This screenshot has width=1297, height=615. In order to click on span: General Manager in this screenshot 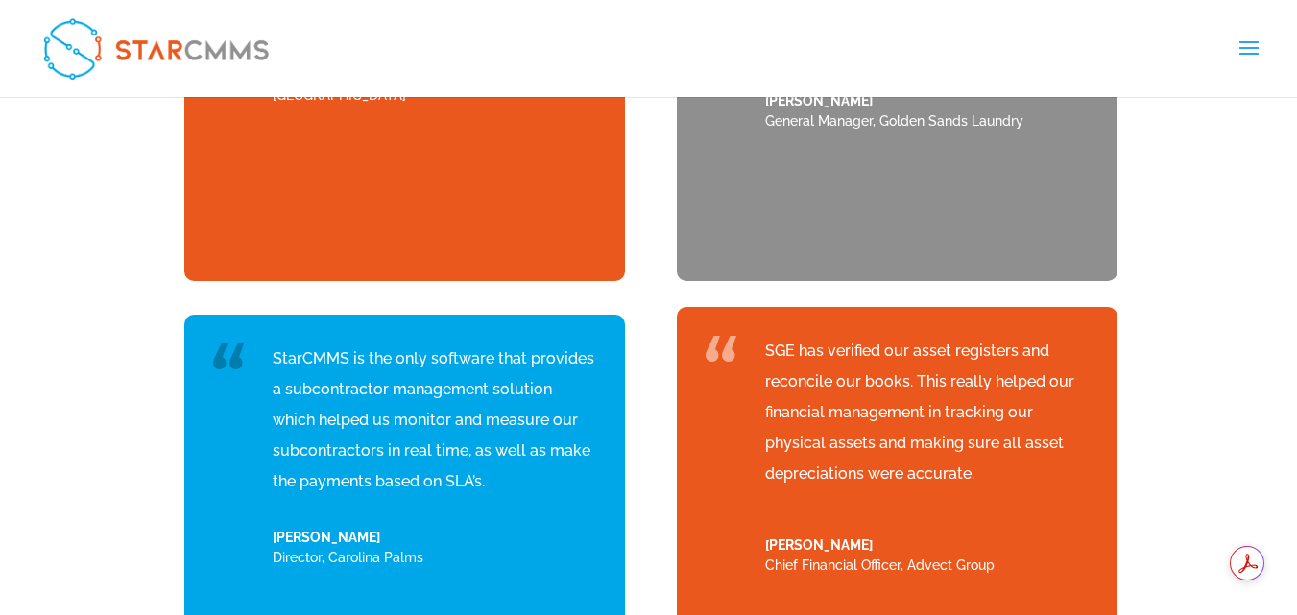, I will do `click(819, 121)`.